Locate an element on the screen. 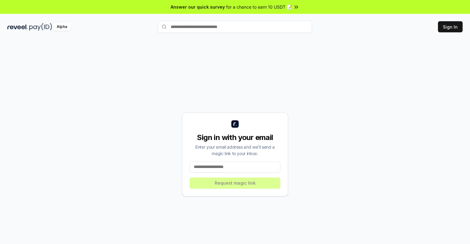 The image size is (470, 244). button: Sign In is located at coordinates (451, 27).